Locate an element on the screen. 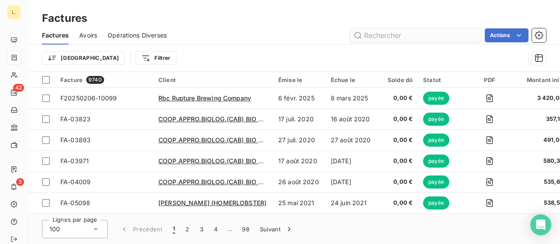 The height and width of the screenshot is (244, 560). td: 17 juil. 2020 is located at coordinates (299, 119).